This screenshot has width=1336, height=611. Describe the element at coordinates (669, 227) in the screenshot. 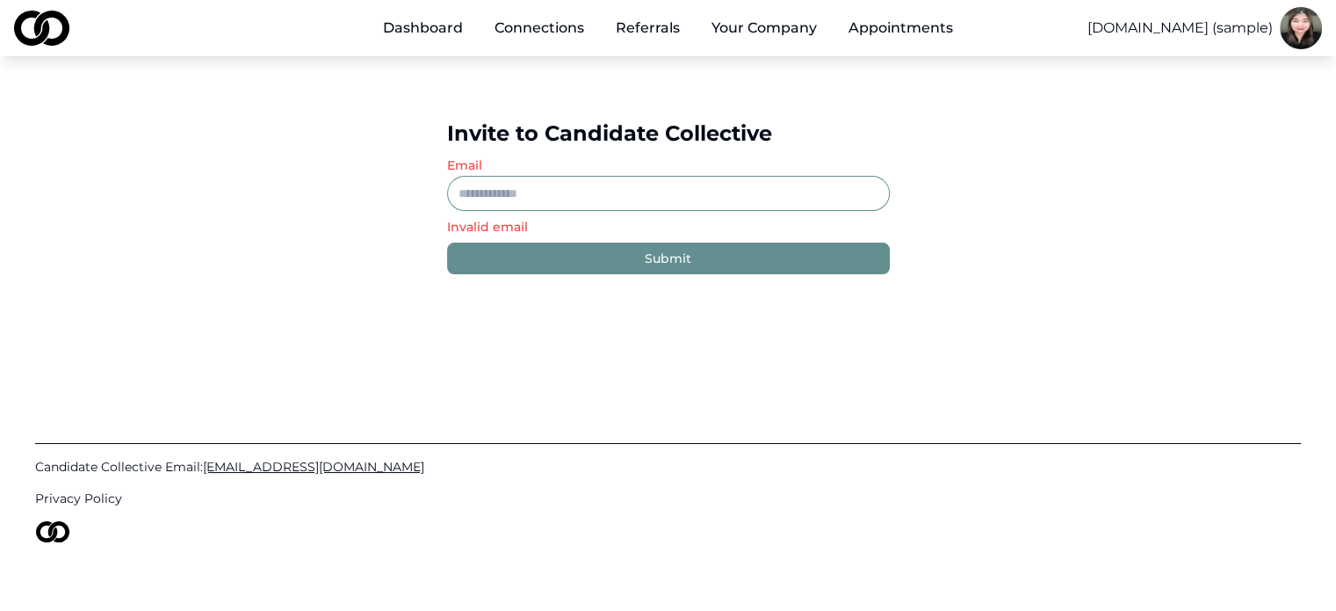

I see `p: Invalid email` at that location.